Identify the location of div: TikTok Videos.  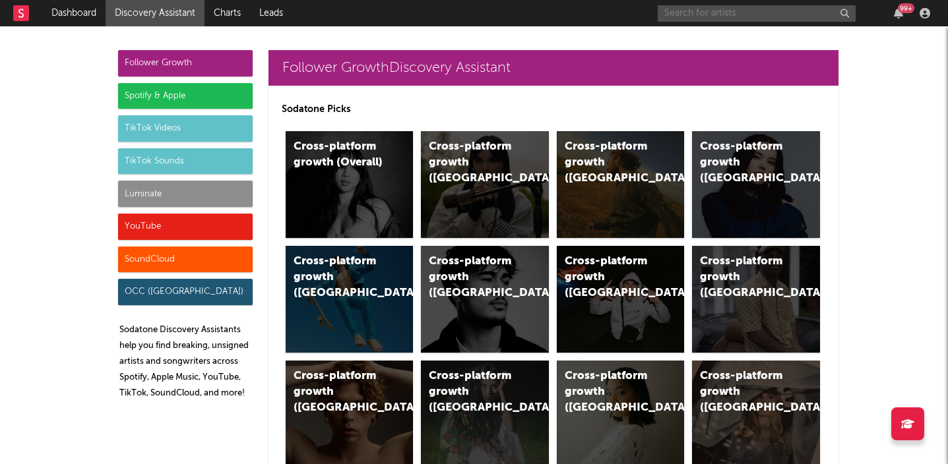
(185, 129).